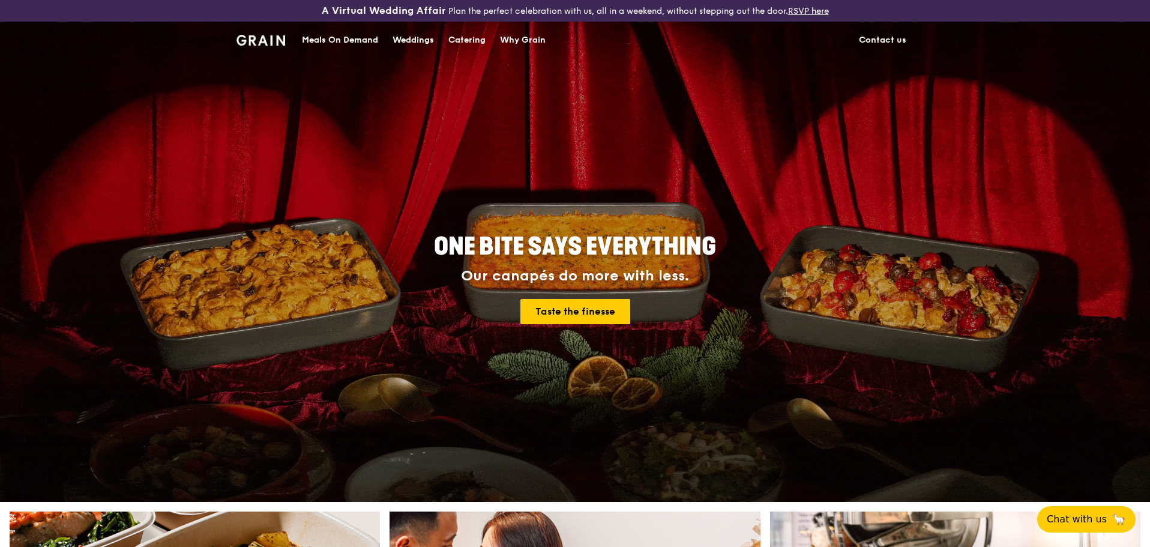 Image resolution: width=1150 pixels, height=547 pixels. Describe the element at coordinates (467, 40) in the screenshot. I see `a: Catering` at that location.